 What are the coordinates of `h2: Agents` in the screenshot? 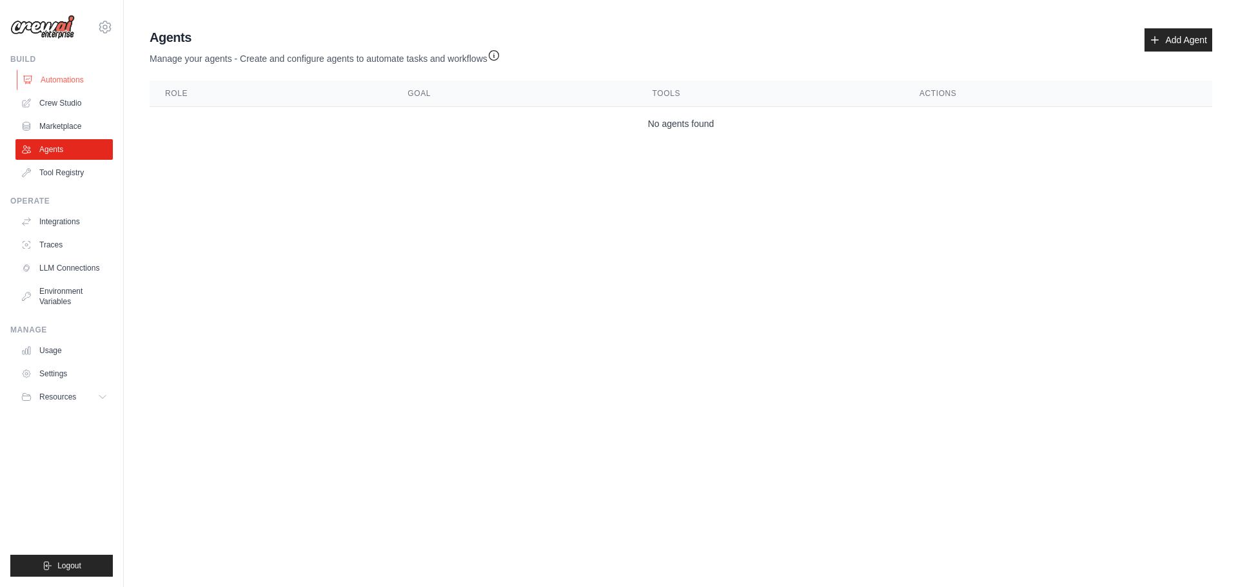 It's located at (325, 37).